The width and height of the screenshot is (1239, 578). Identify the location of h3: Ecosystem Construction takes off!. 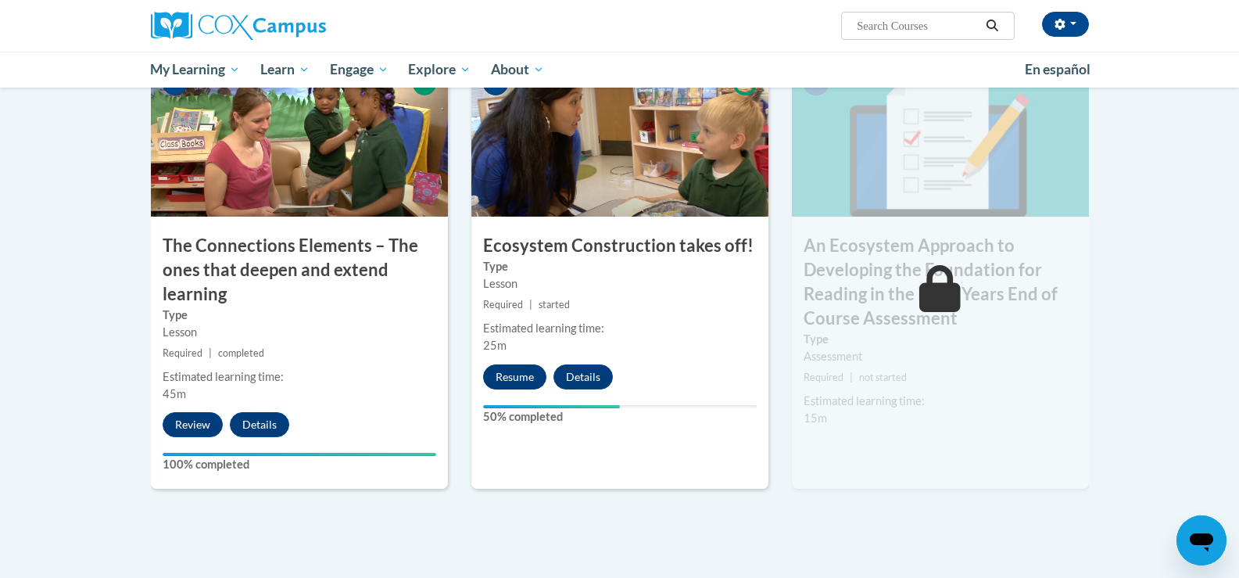
(620, 245).